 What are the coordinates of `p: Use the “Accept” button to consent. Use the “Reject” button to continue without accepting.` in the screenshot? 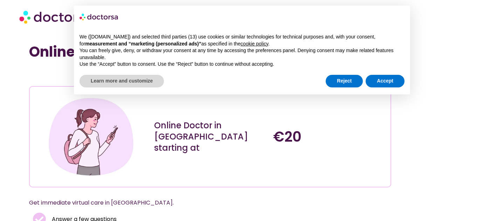 It's located at (242, 64).